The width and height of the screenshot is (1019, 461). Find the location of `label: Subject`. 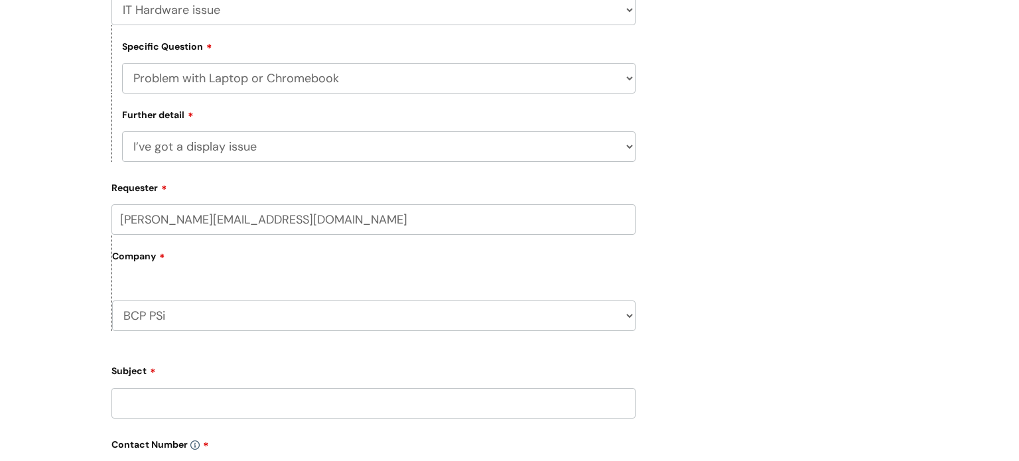

label: Subject is located at coordinates (374, 369).